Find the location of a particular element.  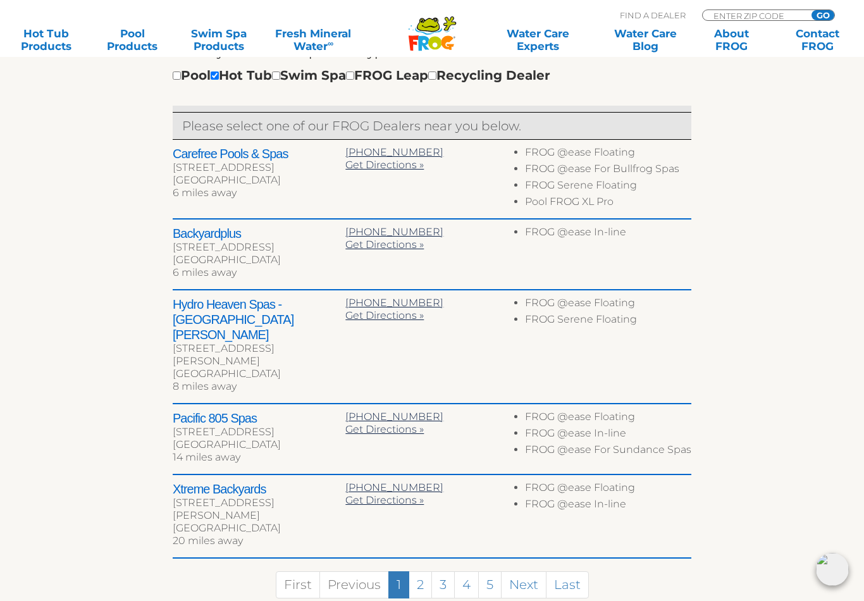

a: AboutFROG is located at coordinates (732, 40).